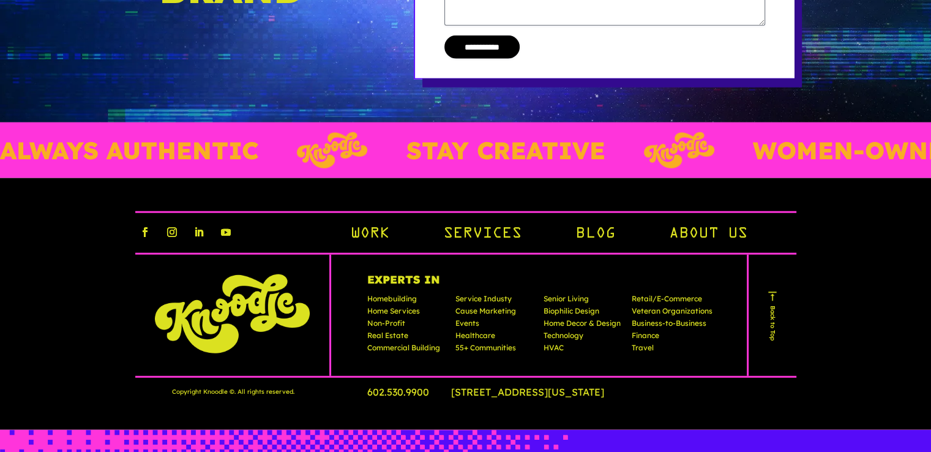  Describe the element at coordinates (482, 234) in the screenshot. I see `a: Services` at that location.